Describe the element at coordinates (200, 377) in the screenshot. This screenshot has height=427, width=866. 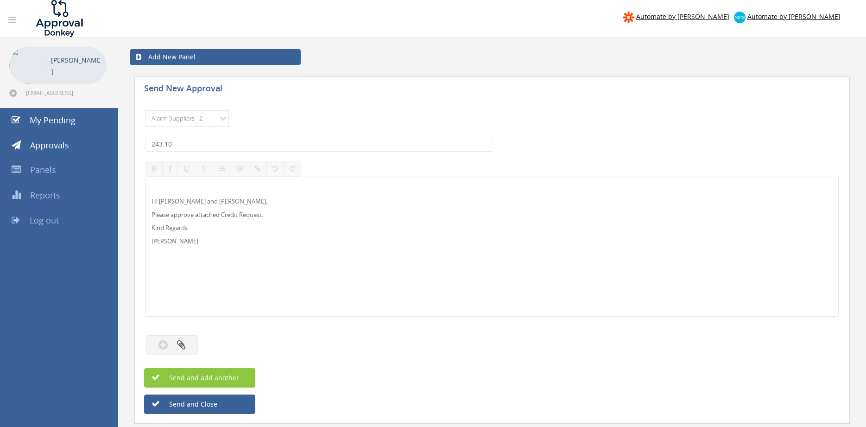
I see `button: Send and add another` at that location.